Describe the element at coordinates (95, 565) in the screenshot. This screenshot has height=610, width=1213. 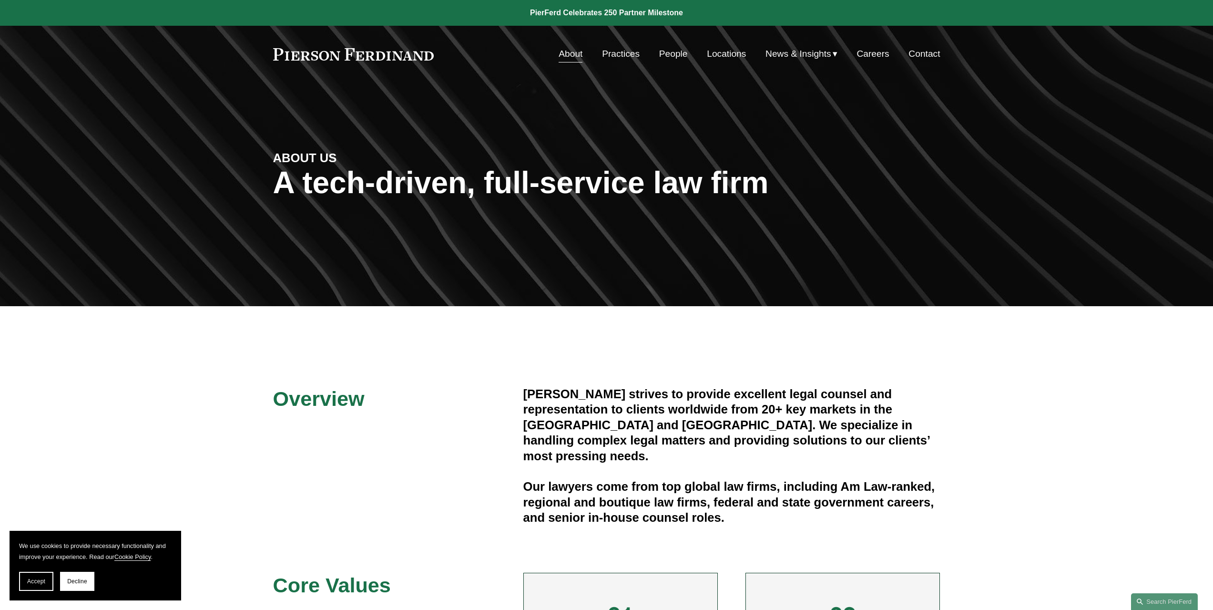
I see `section: Cookie banner` at that location.